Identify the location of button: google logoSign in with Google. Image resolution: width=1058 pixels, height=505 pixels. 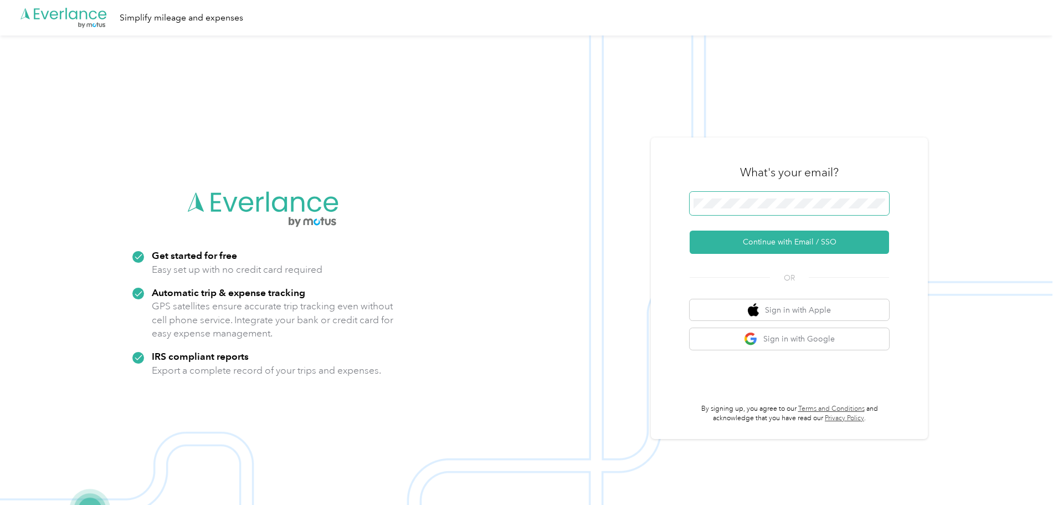
(790, 339).